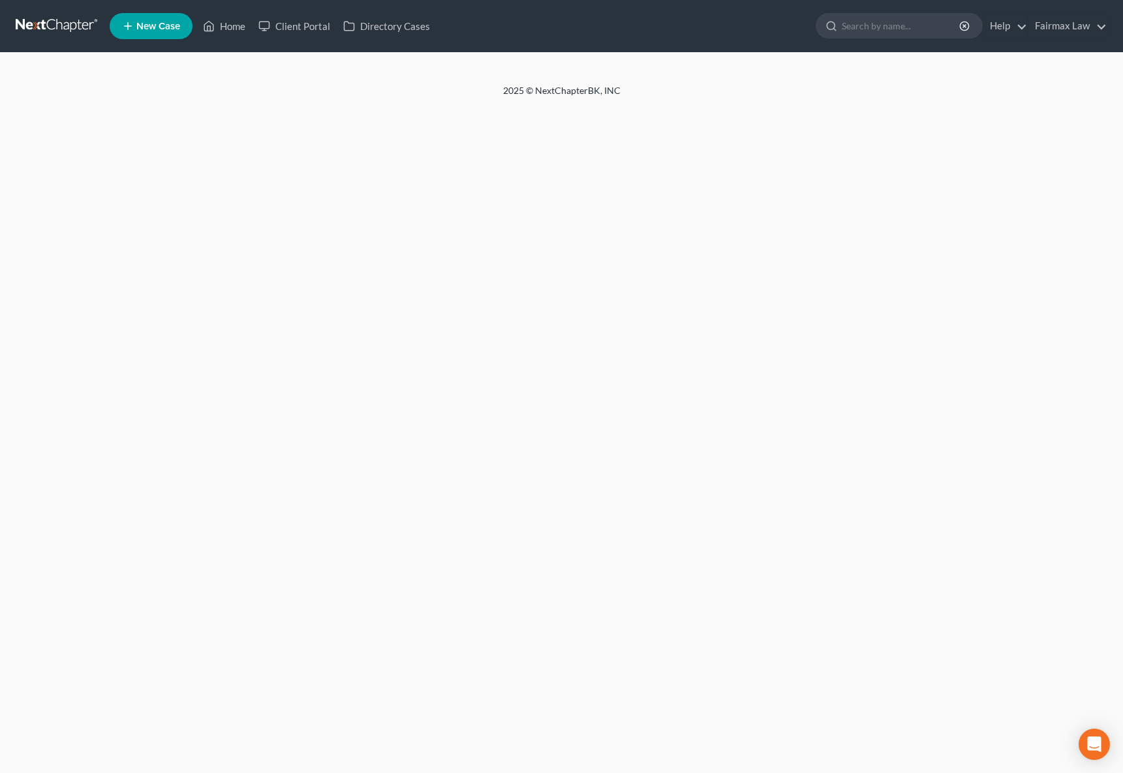 Image resolution: width=1123 pixels, height=773 pixels. What do you see at coordinates (562, 96) in the screenshot?
I see `div: 2025 © NextChapterBK, INC` at bounding box center [562, 96].